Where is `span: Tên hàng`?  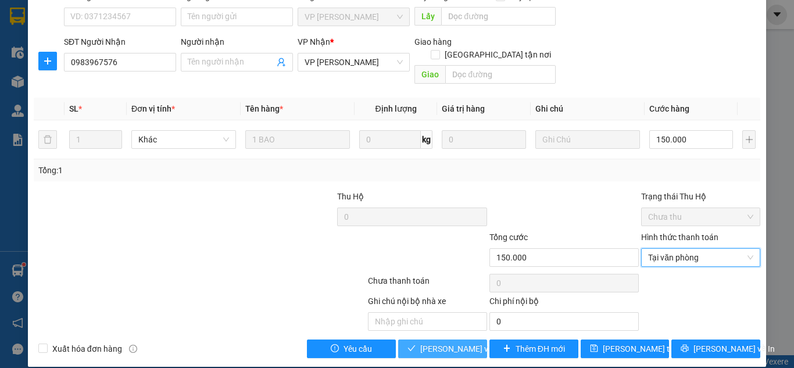
span: Tên hàng is located at coordinates (264, 109).